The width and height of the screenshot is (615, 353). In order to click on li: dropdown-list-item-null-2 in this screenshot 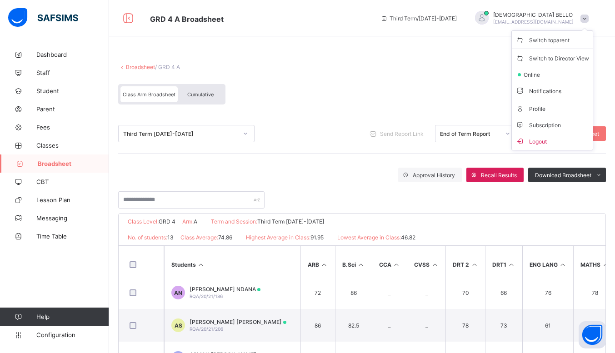, I will do `click(552, 75)`.